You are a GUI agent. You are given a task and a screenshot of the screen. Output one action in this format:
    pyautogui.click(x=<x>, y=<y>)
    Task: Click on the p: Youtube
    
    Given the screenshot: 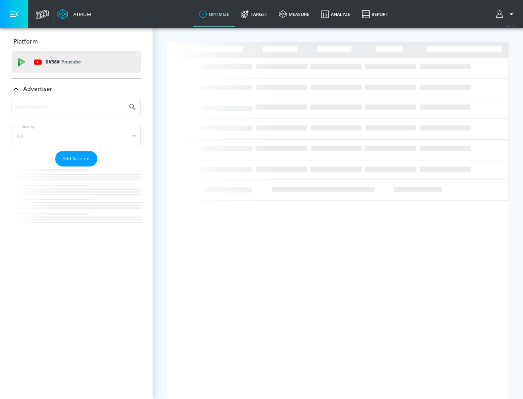 What is the action you would take?
    pyautogui.click(x=71, y=62)
    